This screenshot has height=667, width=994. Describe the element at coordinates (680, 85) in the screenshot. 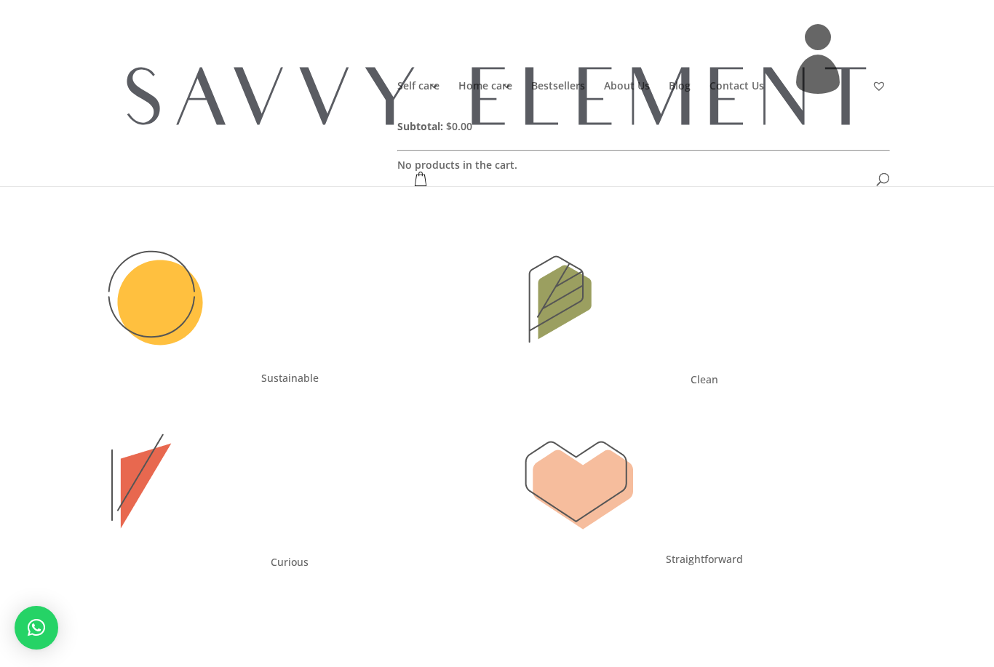

I see `span: Blog` at that location.